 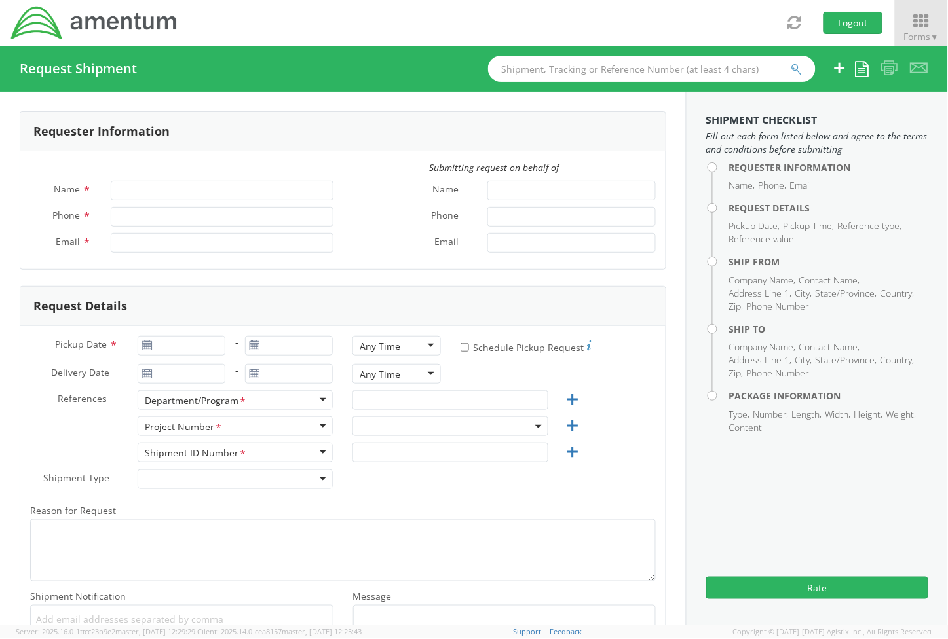 I want to click on span: Delivery Date, so click(x=80, y=373).